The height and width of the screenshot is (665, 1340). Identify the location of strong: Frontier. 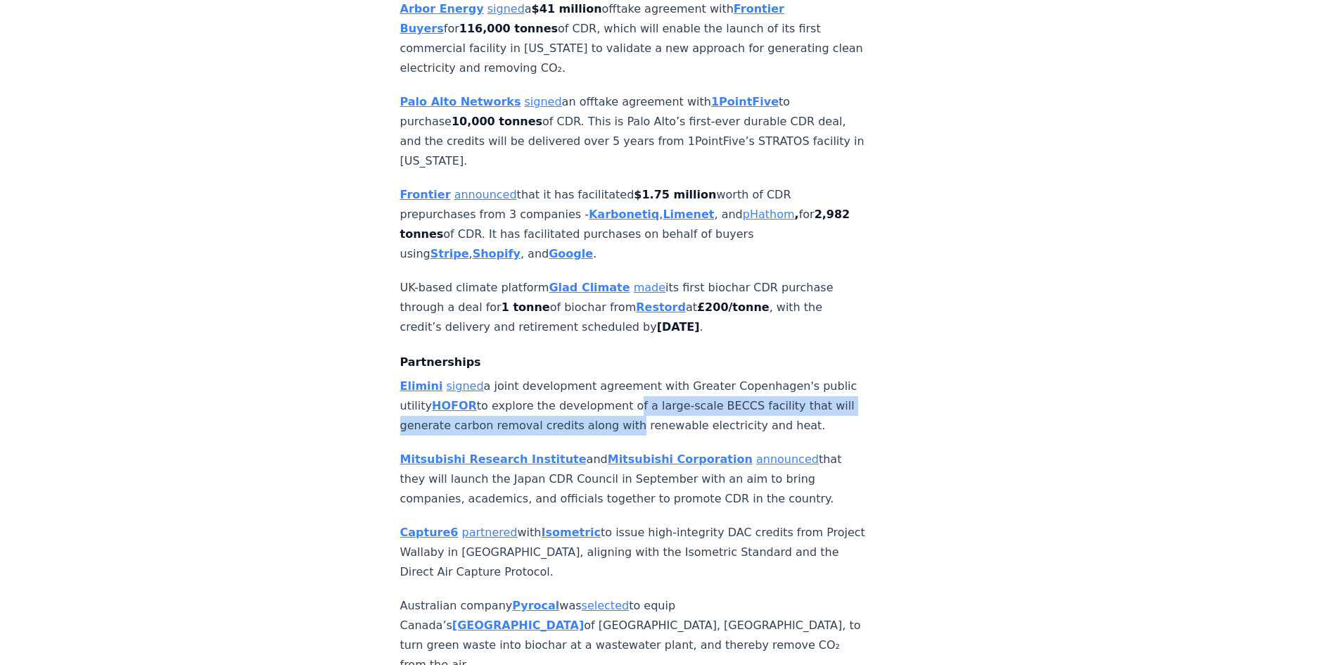
(426, 194).